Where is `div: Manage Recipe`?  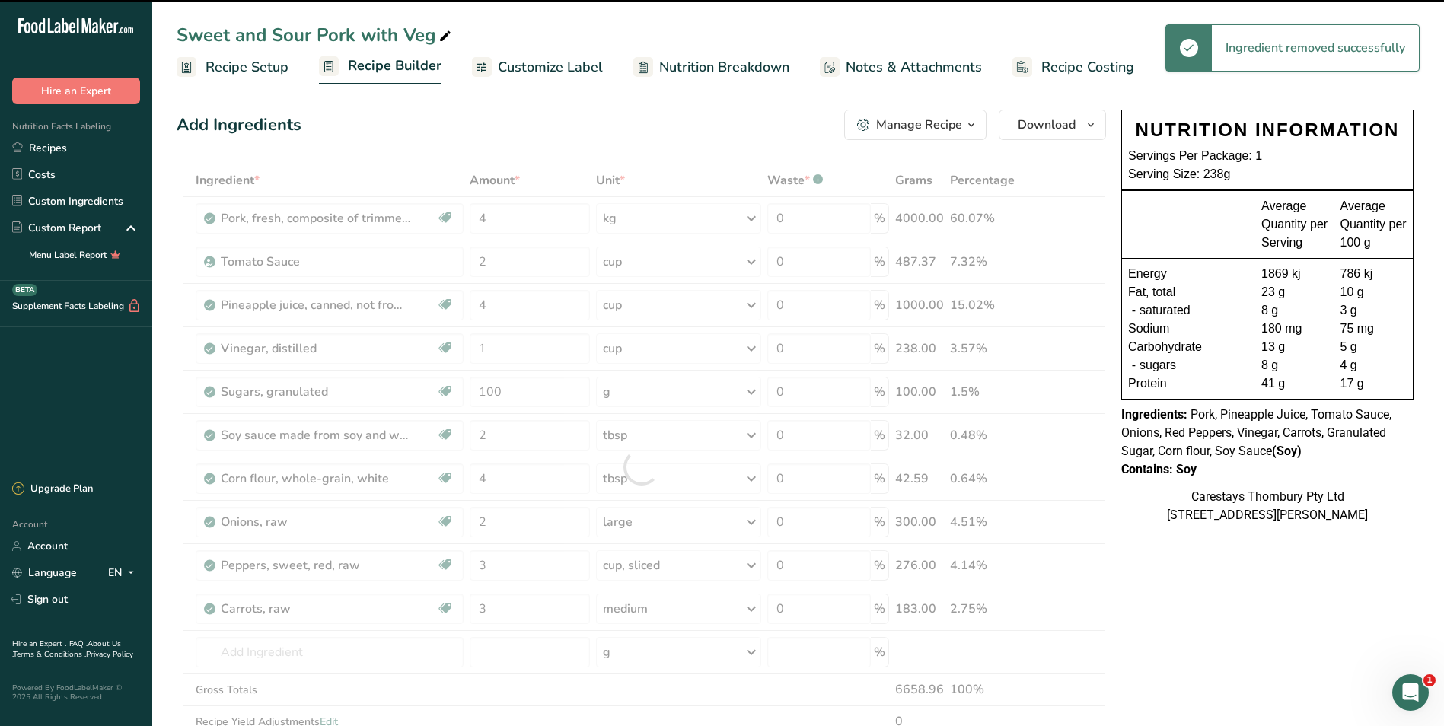
div: Manage Recipe is located at coordinates (919, 125).